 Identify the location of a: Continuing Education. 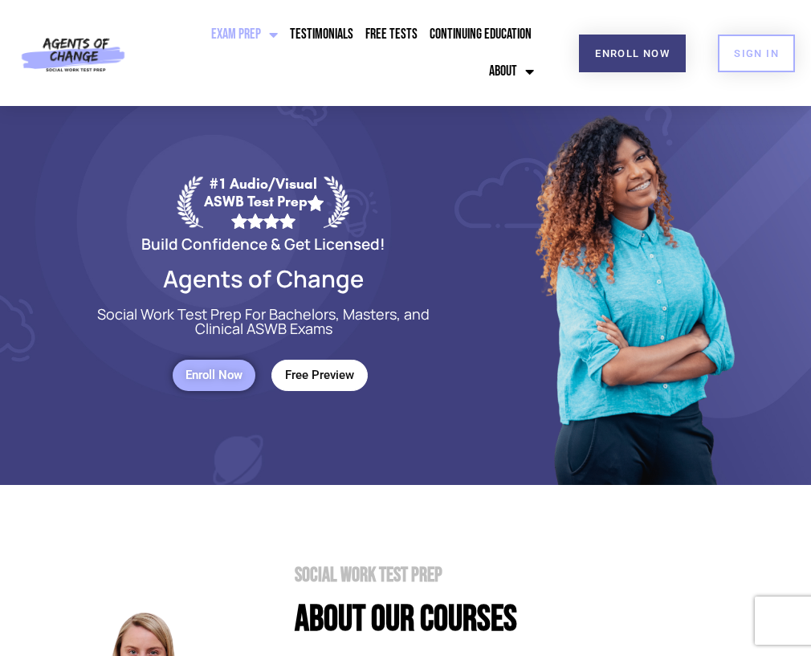
(480, 35).